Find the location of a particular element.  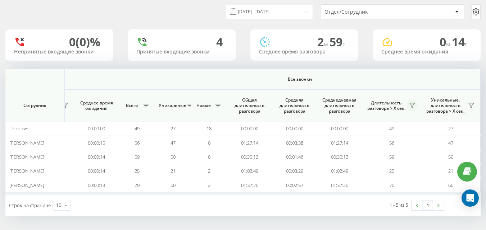

span: Среднедневная длительность разговора is located at coordinates (339, 106).